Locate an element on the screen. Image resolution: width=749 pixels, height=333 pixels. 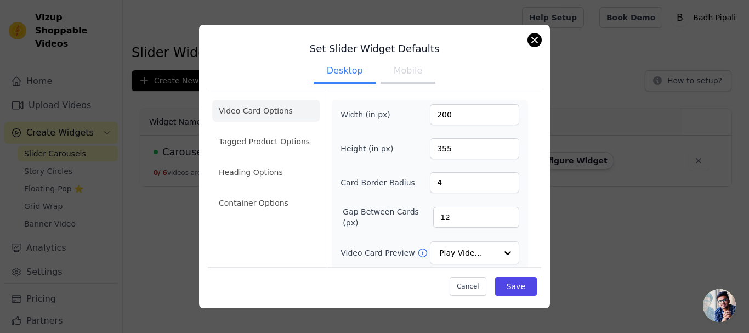
button: Cancel is located at coordinates (467, 285).